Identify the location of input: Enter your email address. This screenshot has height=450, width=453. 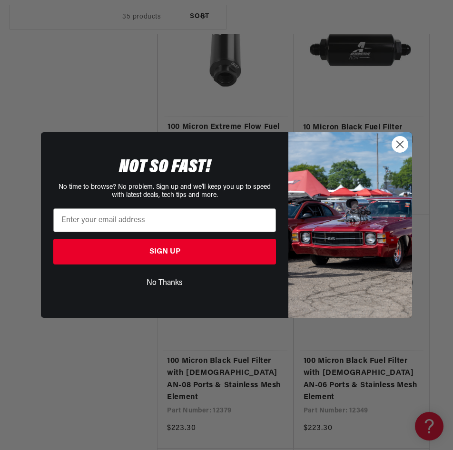
(165, 220).